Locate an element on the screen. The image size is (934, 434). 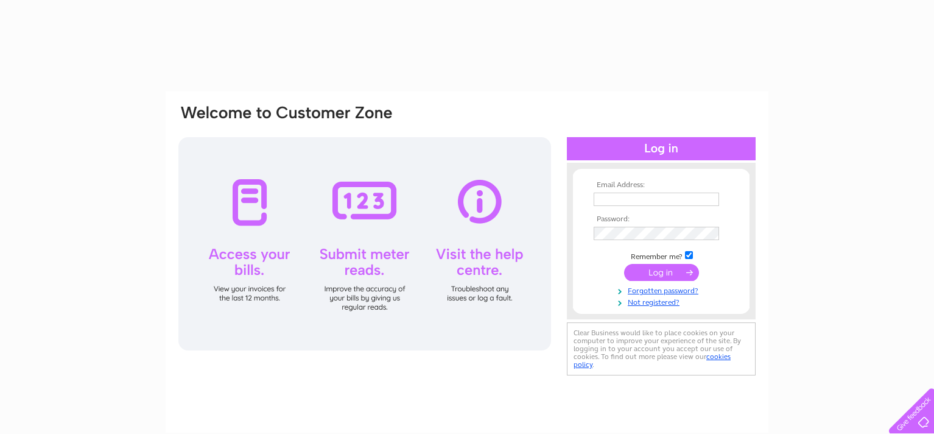
th: Email Address: is located at coordinates (661, 185).